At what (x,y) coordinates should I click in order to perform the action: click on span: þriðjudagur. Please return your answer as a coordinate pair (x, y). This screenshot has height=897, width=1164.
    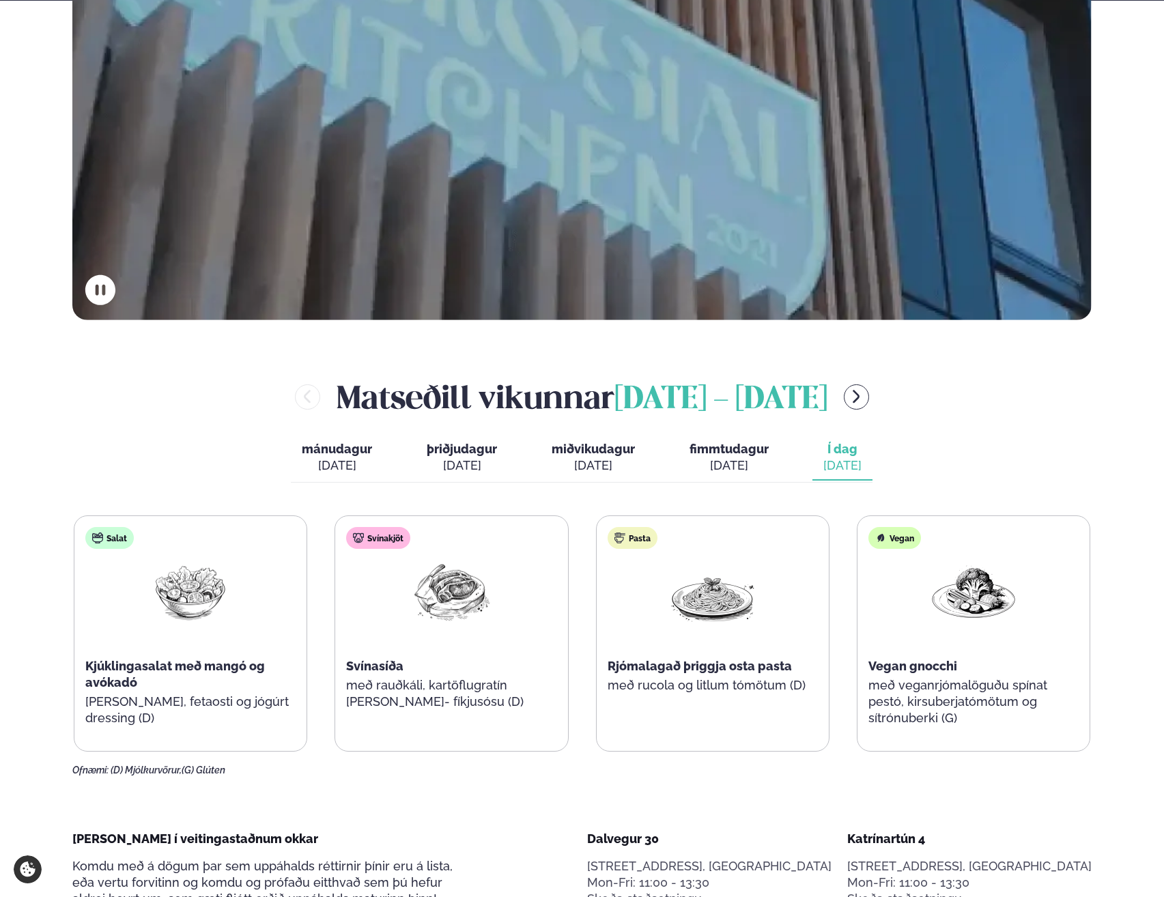
    Looking at the image, I should click on (462, 449).